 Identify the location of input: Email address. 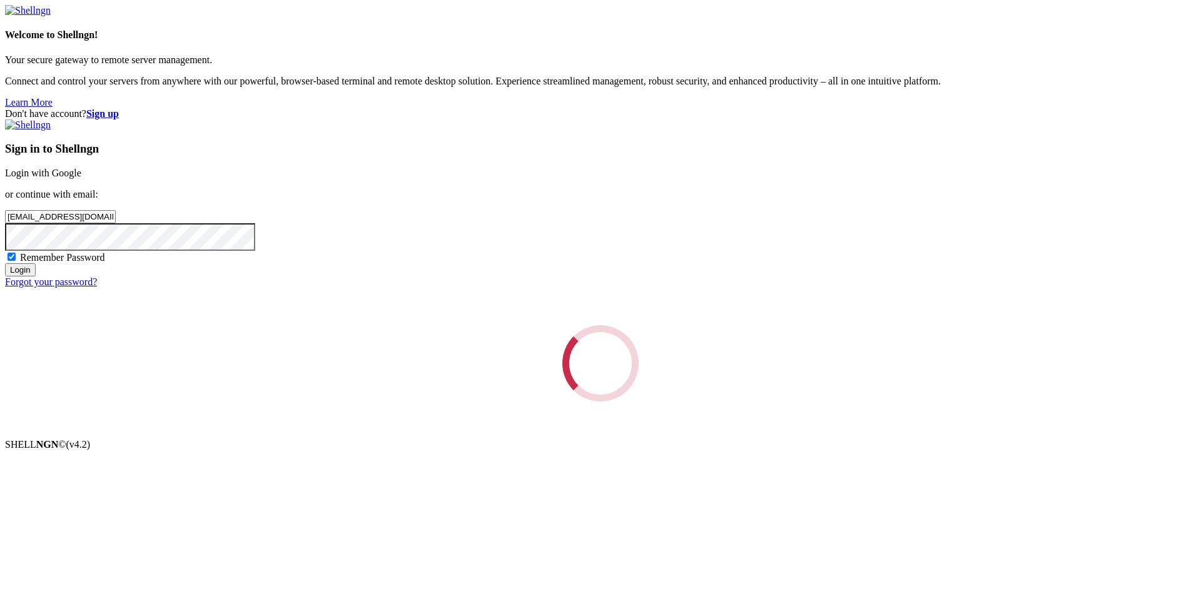
(60, 216).